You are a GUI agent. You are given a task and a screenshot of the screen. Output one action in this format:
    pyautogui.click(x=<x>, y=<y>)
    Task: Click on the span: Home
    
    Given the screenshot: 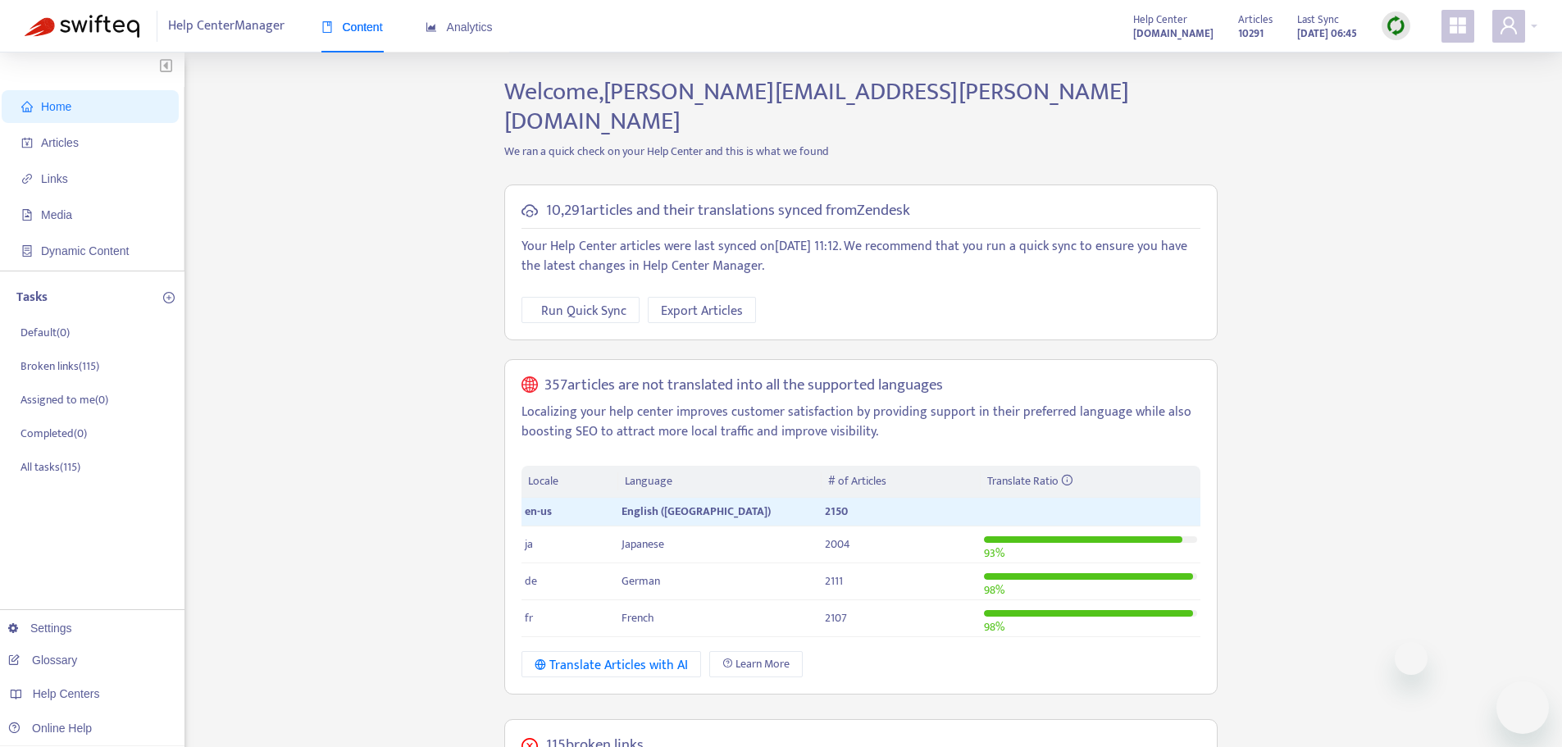 What is the action you would take?
    pyautogui.click(x=56, y=107)
    